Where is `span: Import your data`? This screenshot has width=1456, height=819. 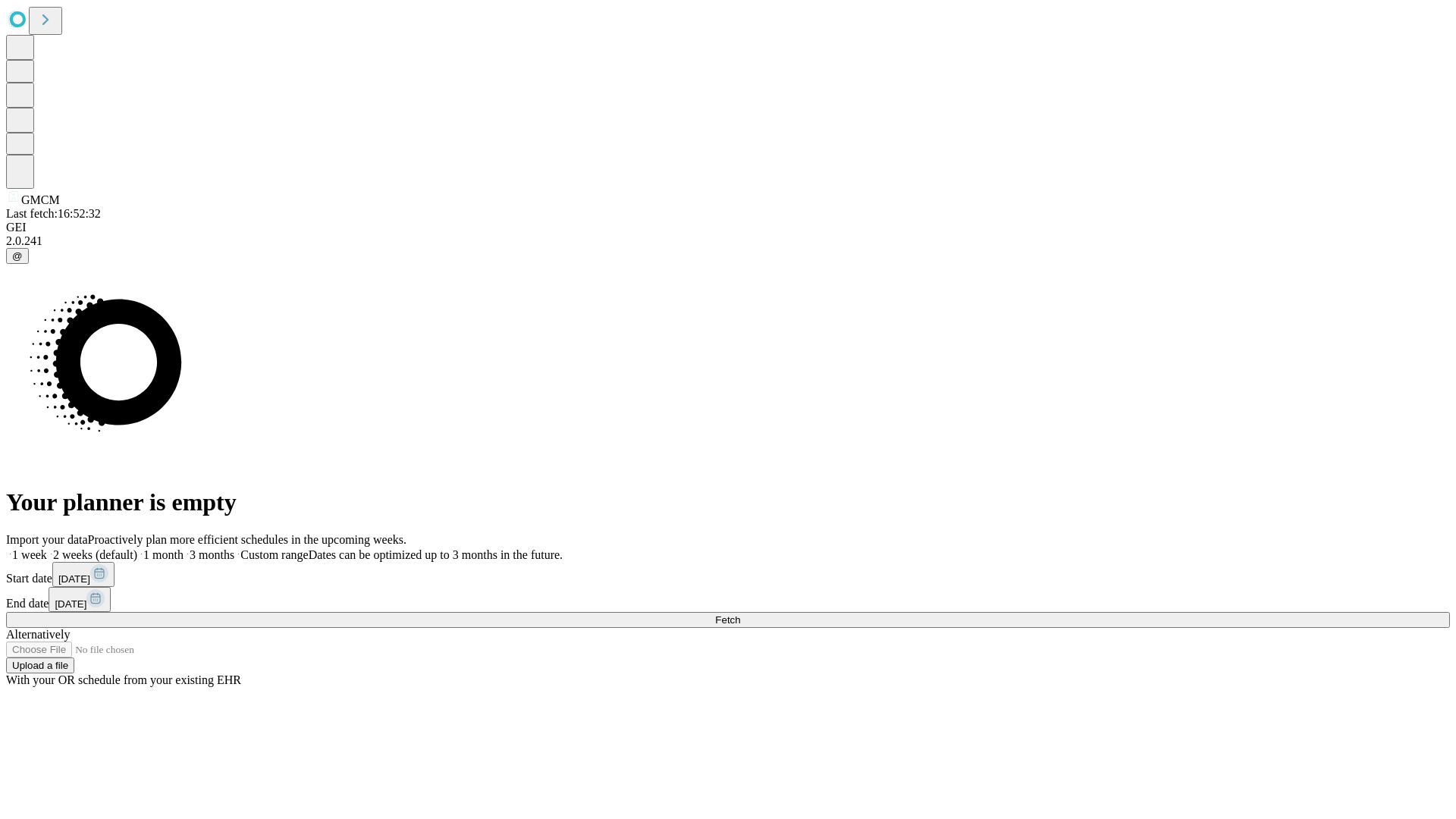
span: Import your data is located at coordinates (47, 539).